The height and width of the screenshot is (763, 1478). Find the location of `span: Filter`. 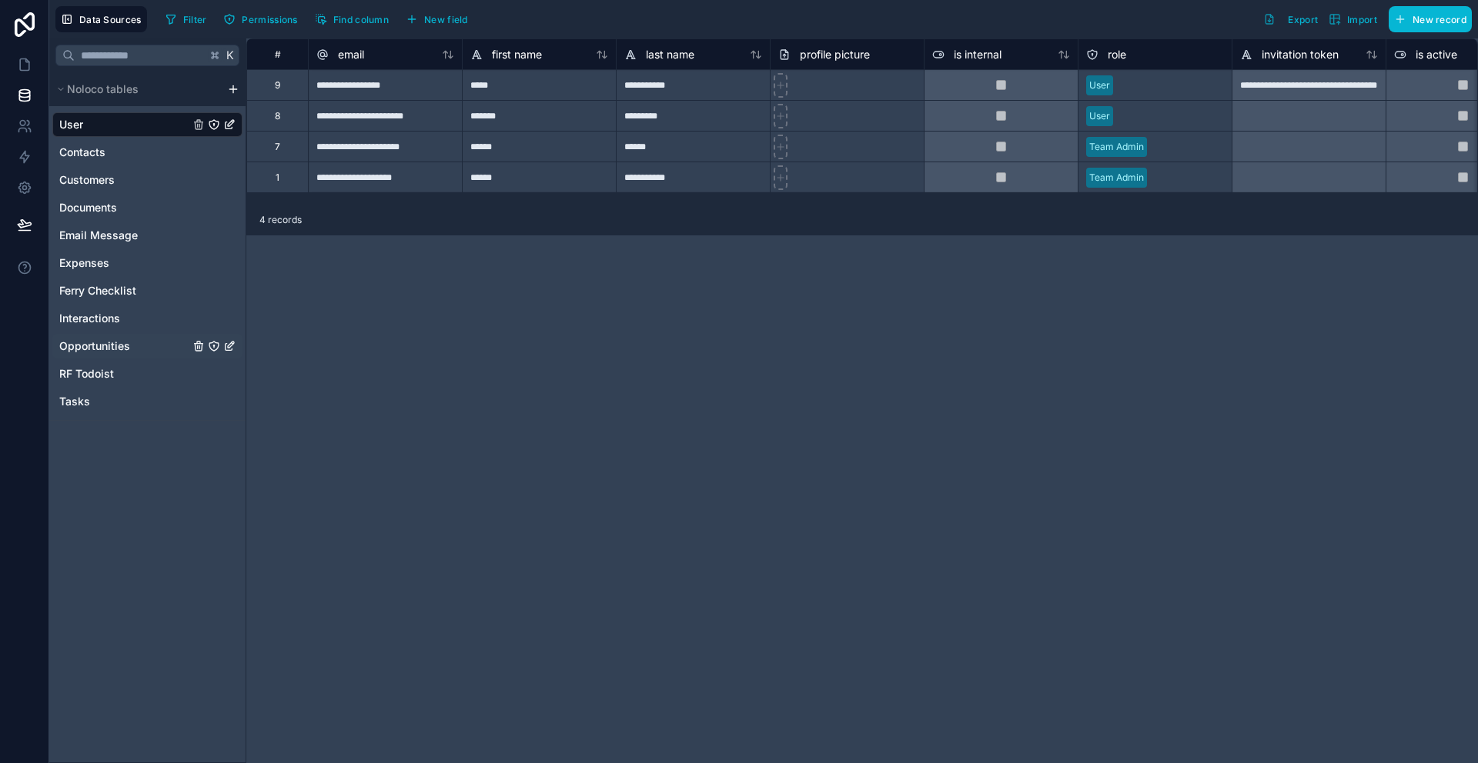

span: Filter is located at coordinates (195, 19).